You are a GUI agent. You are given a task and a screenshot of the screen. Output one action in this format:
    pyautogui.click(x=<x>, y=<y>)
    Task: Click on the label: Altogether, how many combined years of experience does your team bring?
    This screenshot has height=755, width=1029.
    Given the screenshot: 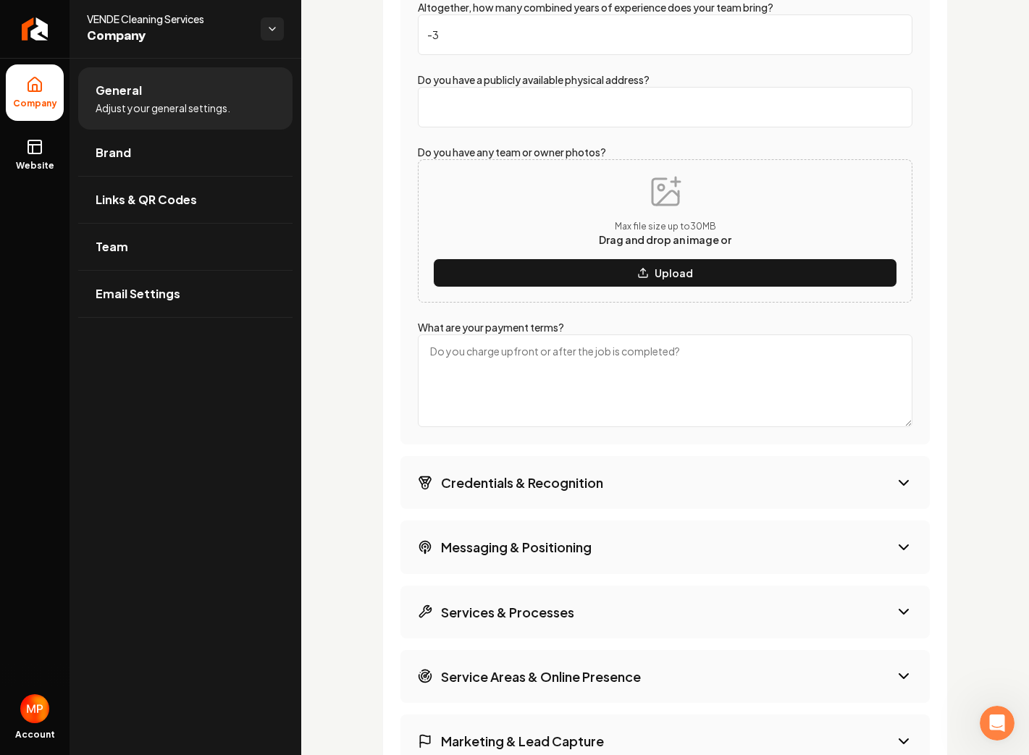 What is the action you would take?
    pyautogui.click(x=595, y=7)
    